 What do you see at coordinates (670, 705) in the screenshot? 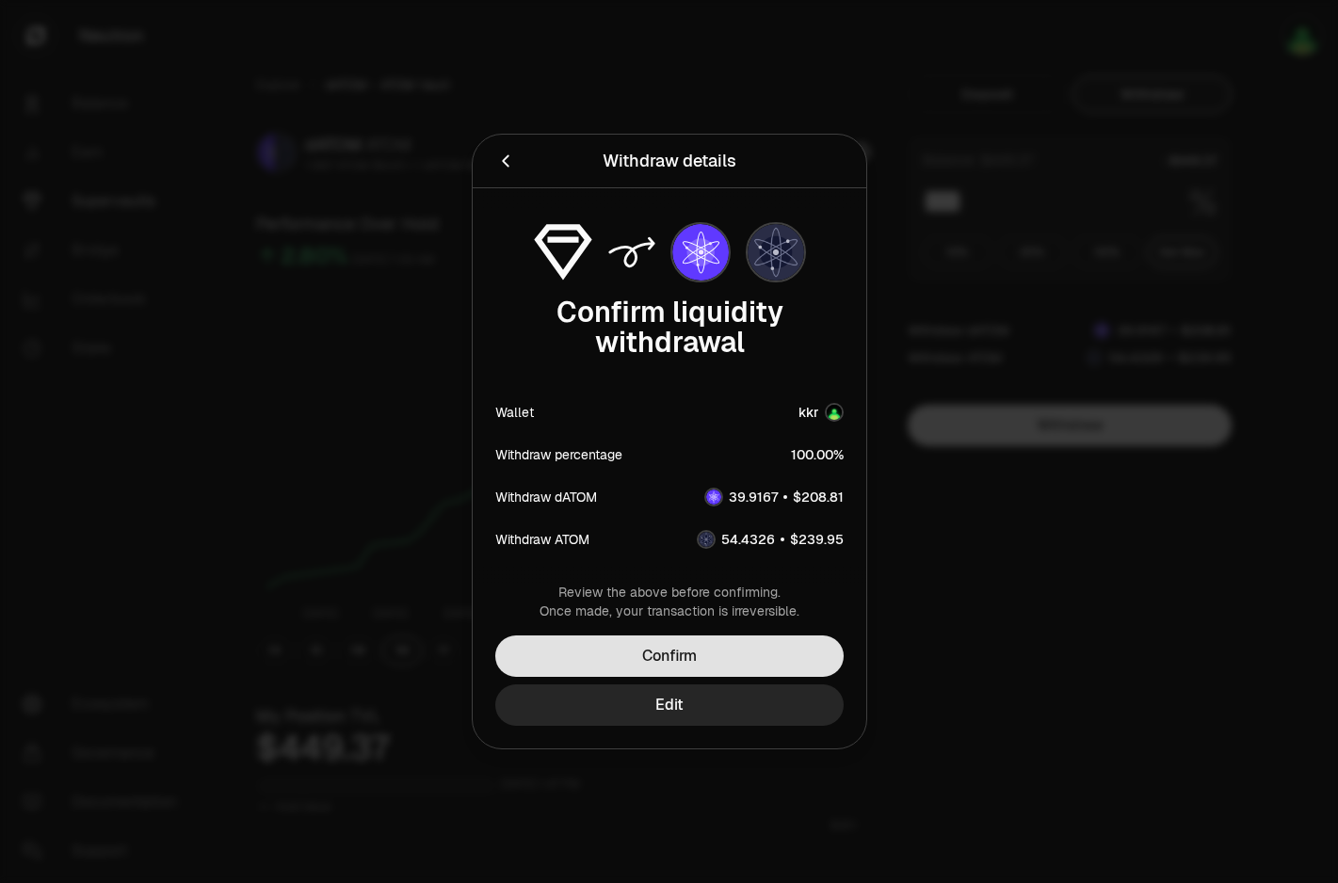
I see `button: Edit` at bounding box center [670, 705].